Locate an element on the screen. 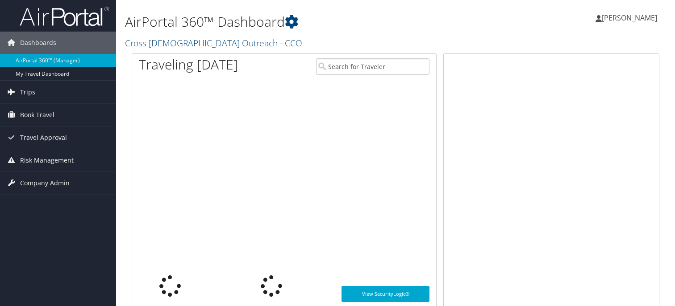 The image size is (675, 306). span: Dashboards is located at coordinates (38, 43).